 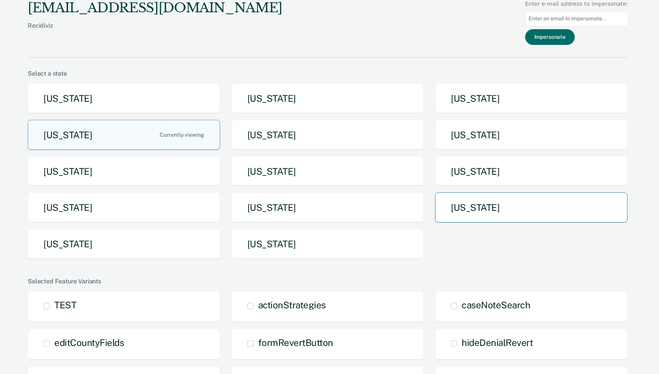 I want to click on div: Selected Feature Variants, so click(x=328, y=281).